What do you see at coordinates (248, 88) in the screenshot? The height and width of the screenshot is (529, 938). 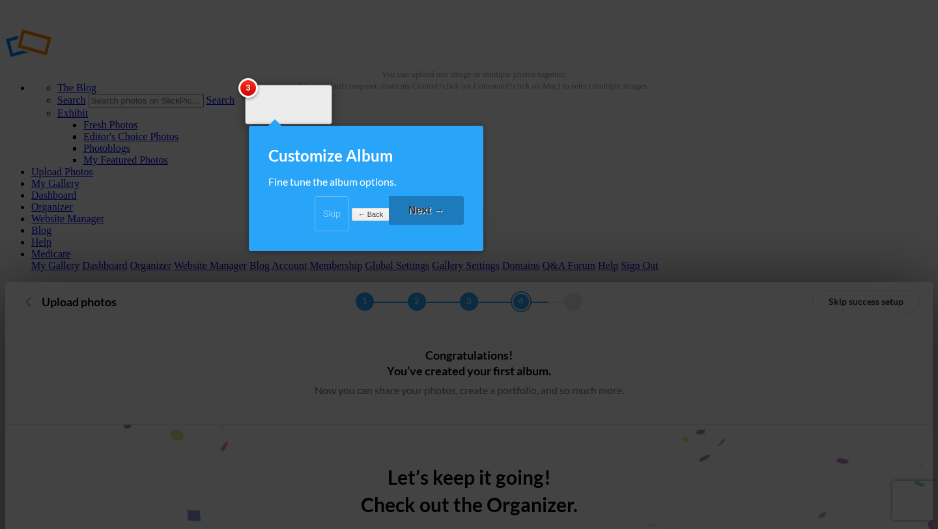 I see `span: 3` at bounding box center [248, 88].